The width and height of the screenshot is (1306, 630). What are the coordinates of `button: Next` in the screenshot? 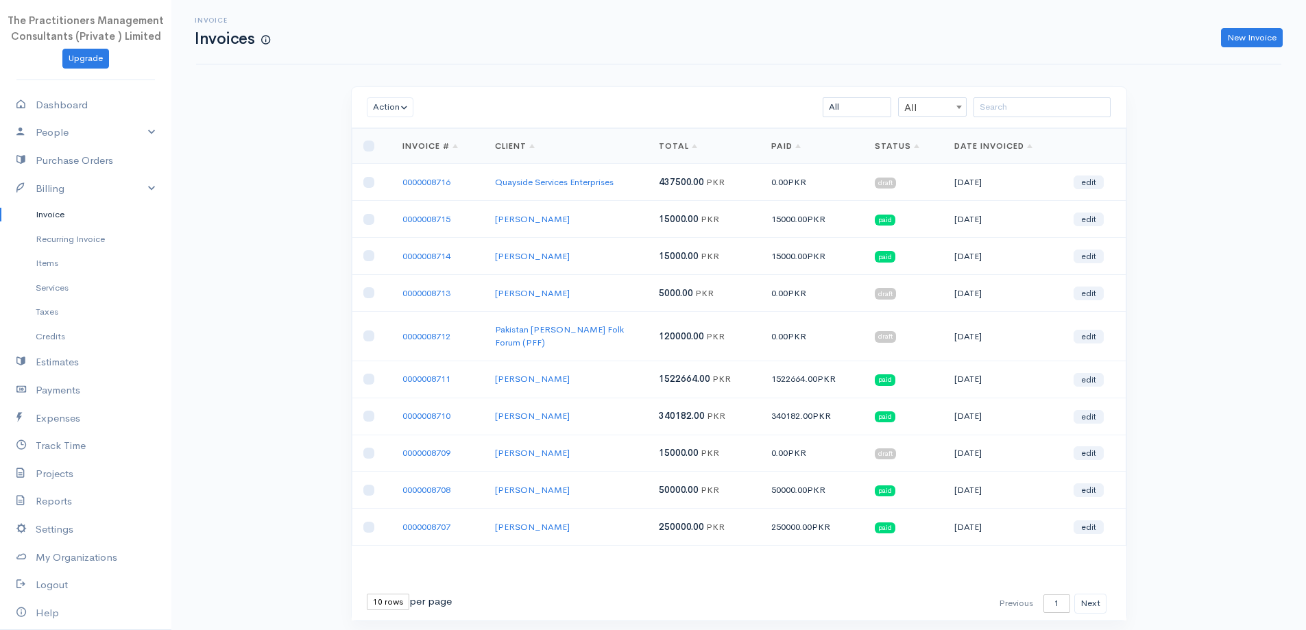 It's located at (1090, 603).